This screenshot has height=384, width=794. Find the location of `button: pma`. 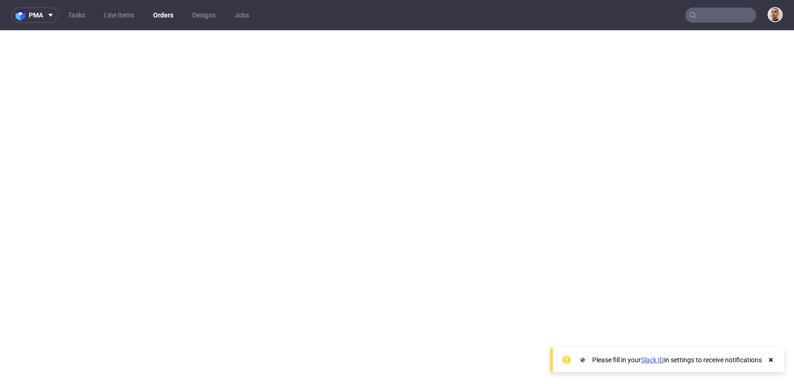

button: pma is located at coordinates (35, 15).